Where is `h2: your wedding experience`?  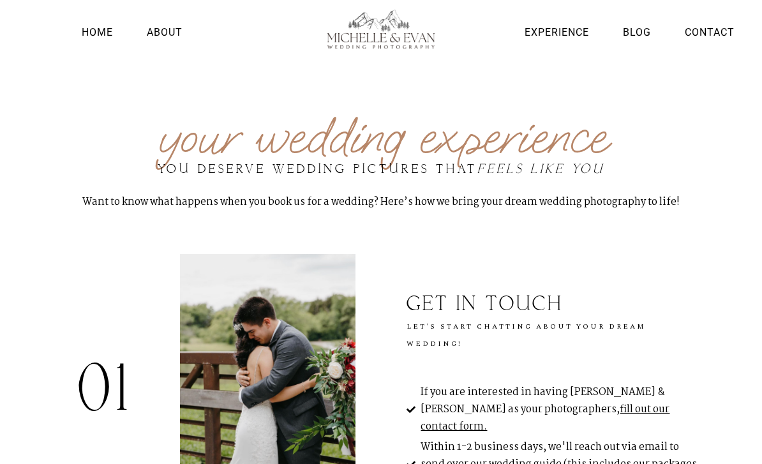
h2: your wedding experience is located at coordinates (381, 137).